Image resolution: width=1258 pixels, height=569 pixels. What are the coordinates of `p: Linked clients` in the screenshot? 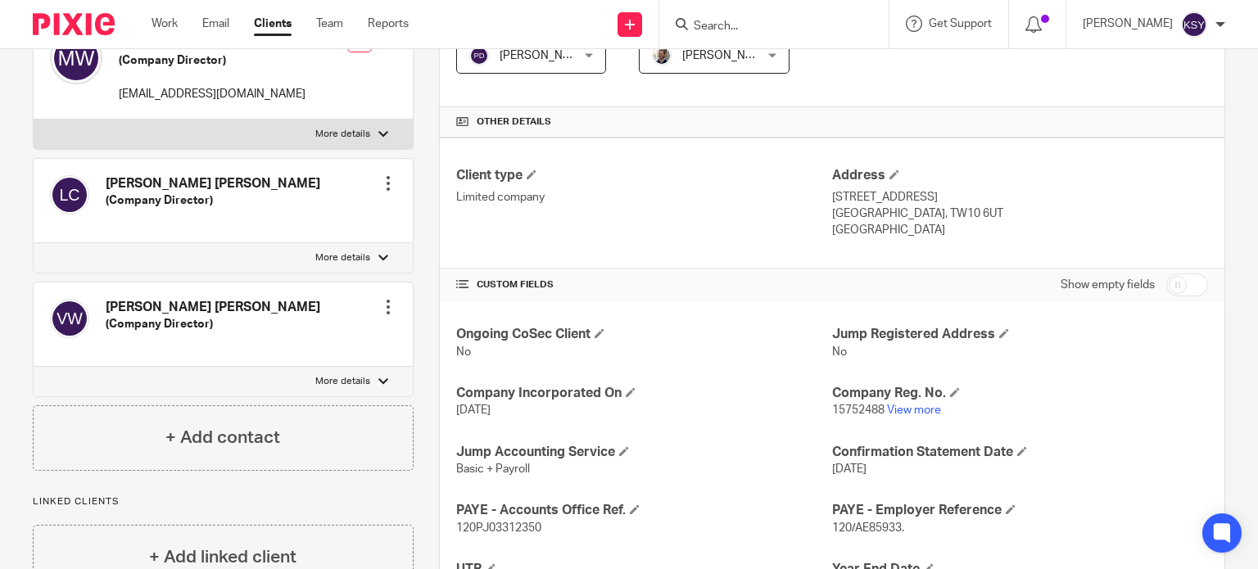 It's located at (223, 502).